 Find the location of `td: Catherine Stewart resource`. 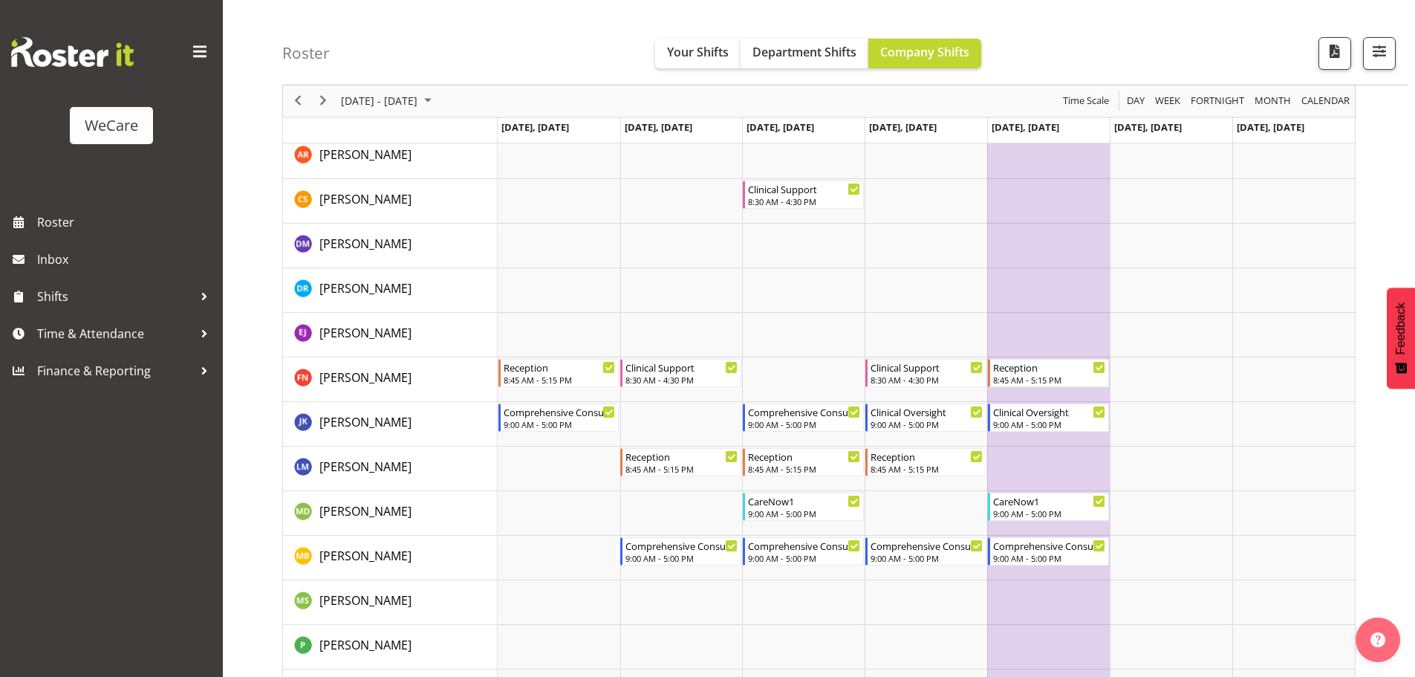

td: Catherine Stewart resource is located at coordinates (390, 201).